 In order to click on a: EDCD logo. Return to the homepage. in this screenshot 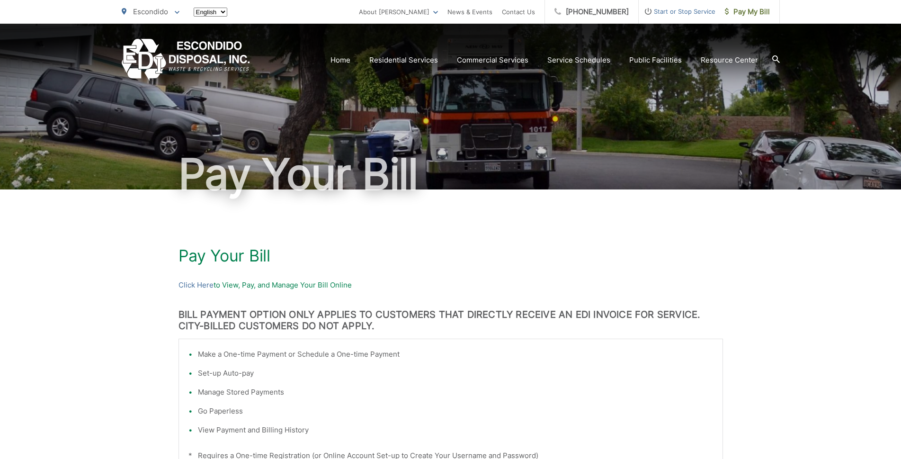, I will do `click(186, 60)`.